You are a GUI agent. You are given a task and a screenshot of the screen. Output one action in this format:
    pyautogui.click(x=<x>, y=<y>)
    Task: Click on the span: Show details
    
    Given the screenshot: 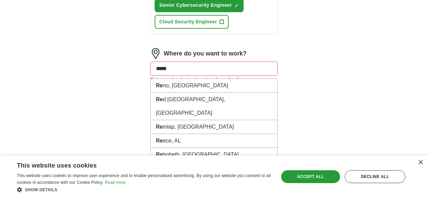 What is the action you would take?
    pyautogui.click(x=41, y=190)
    